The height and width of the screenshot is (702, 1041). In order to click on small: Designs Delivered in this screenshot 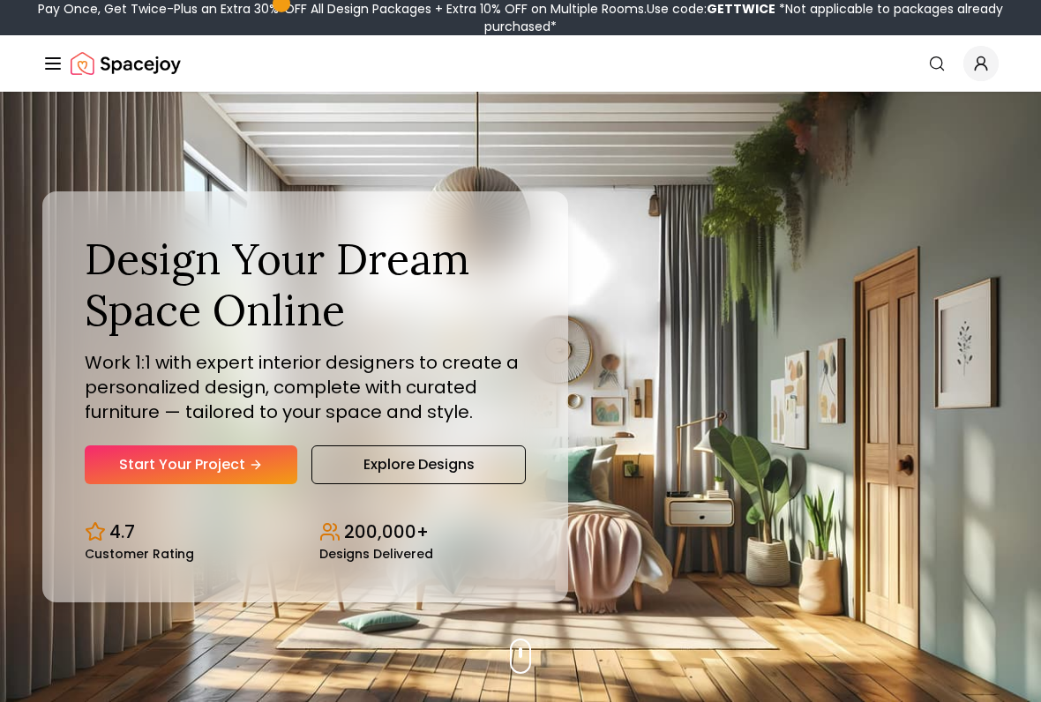, I will do `click(376, 554)`.